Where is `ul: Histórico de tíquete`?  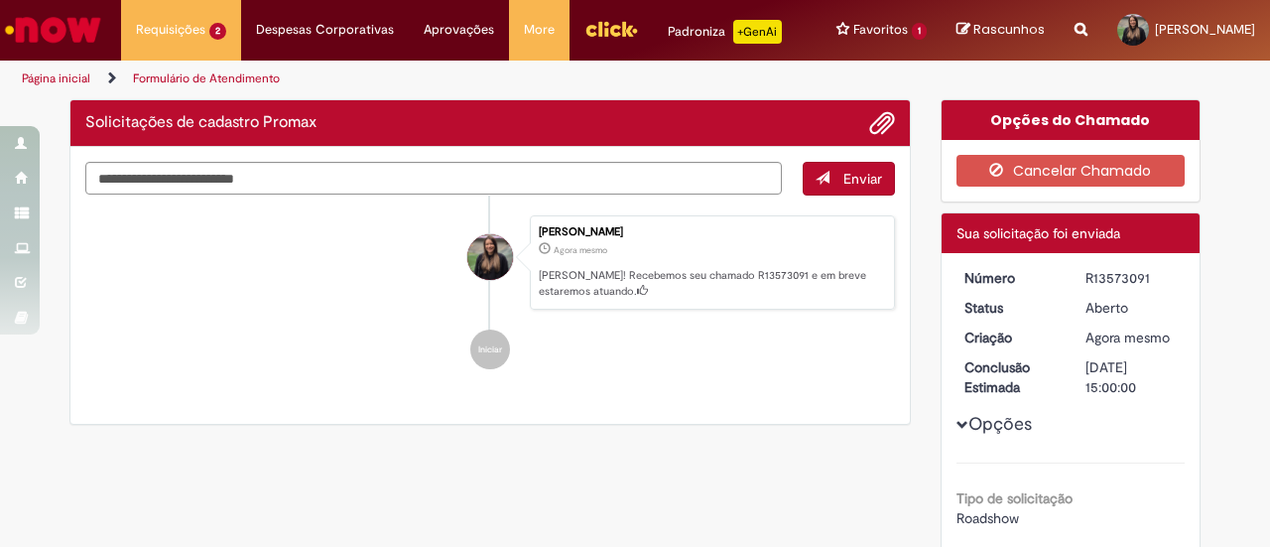 ul: Histórico de tíquete is located at coordinates (490, 293).